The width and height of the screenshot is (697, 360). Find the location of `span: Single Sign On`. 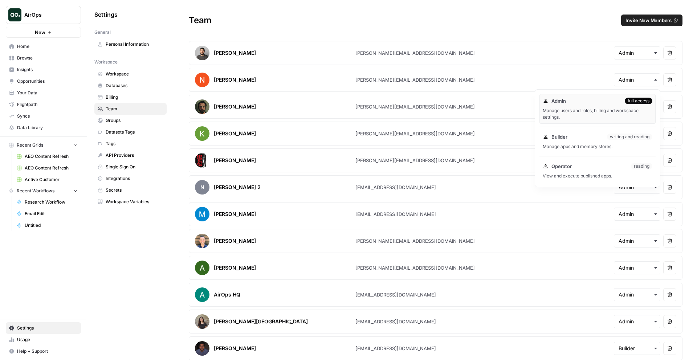

span: Single Sign On is located at coordinates (134, 167).